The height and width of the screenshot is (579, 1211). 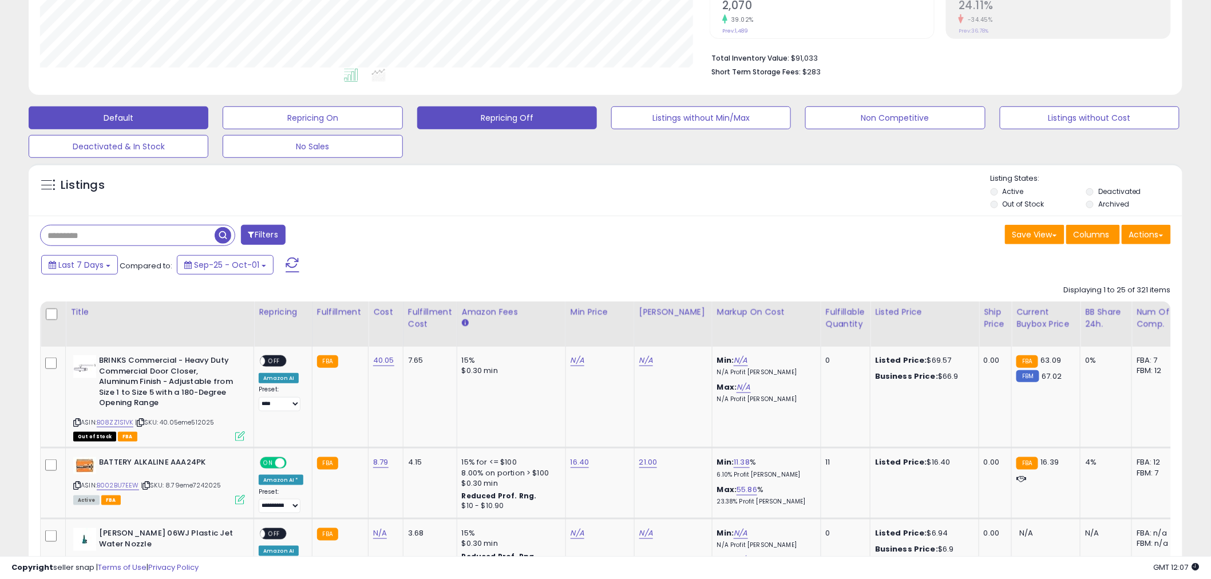 What do you see at coordinates (118, 147) in the screenshot?
I see `button: Deactivated & In Stock` at bounding box center [118, 147].